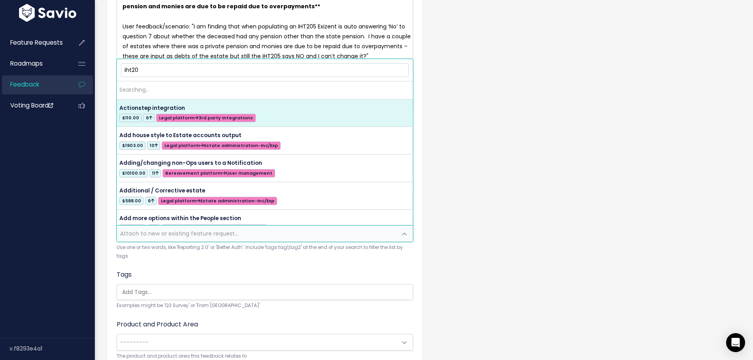 This screenshot has width=753, height=360. Describe the element at coordinates (34, 85) in the screenshot. I see `a: Feedback` at that location.